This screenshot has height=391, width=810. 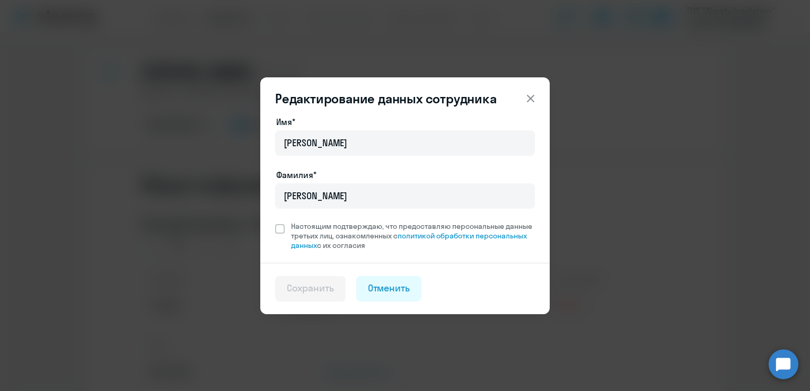 What do you see at coordinates (389, 288) in the screenshot?
I see `div: Отменить` at bounding box center [389, 288].